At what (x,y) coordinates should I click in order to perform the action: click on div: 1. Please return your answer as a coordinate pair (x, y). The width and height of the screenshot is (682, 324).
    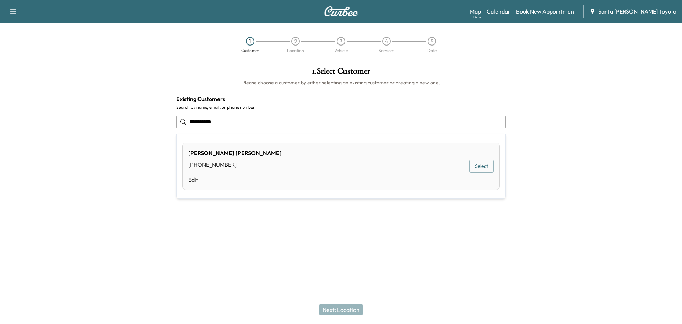
    Looking at the image, I should click on (250, 41).